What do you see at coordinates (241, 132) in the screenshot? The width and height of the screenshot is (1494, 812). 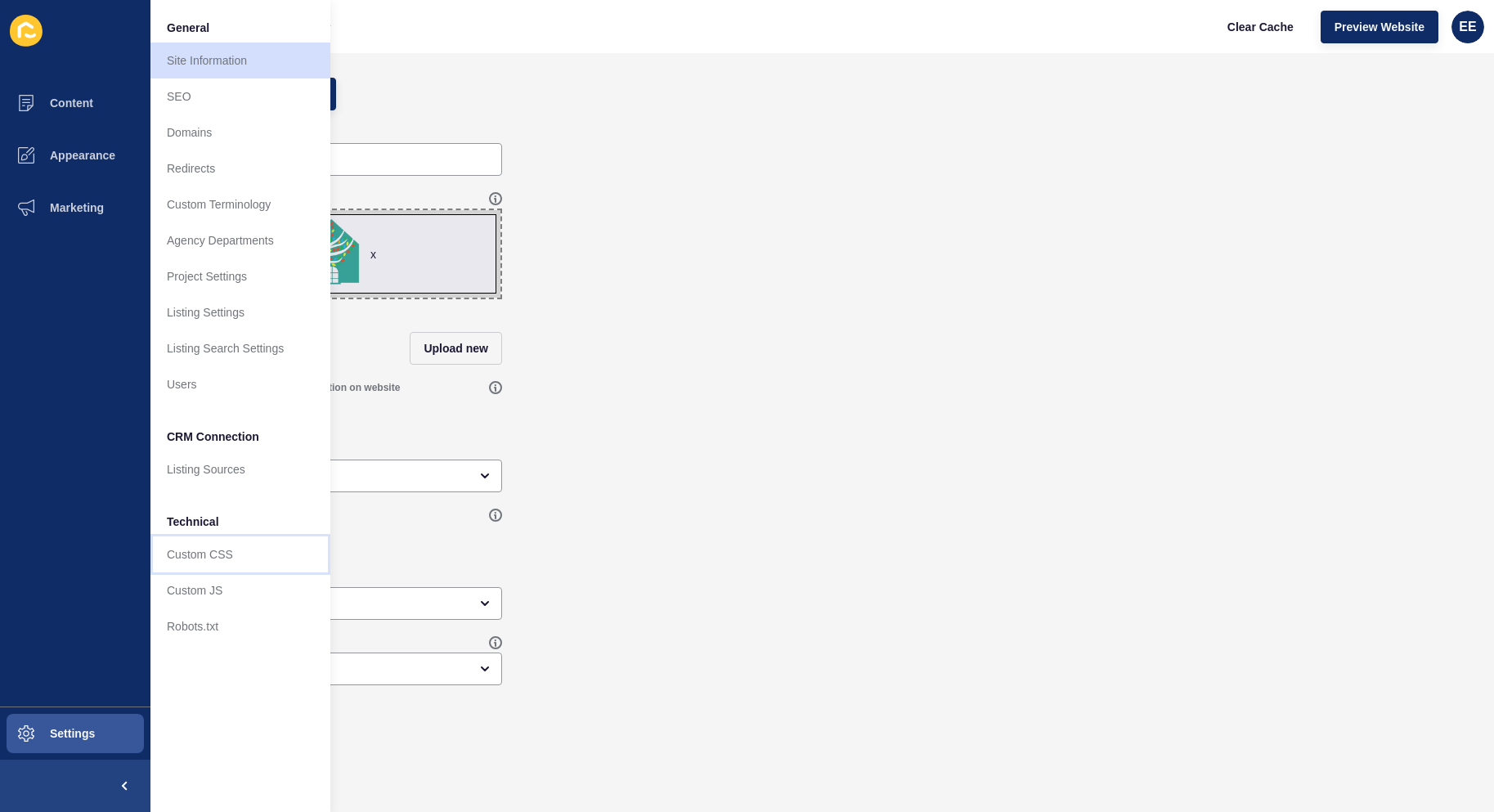 I see `a: Domains` at bounding box center [241, 132].